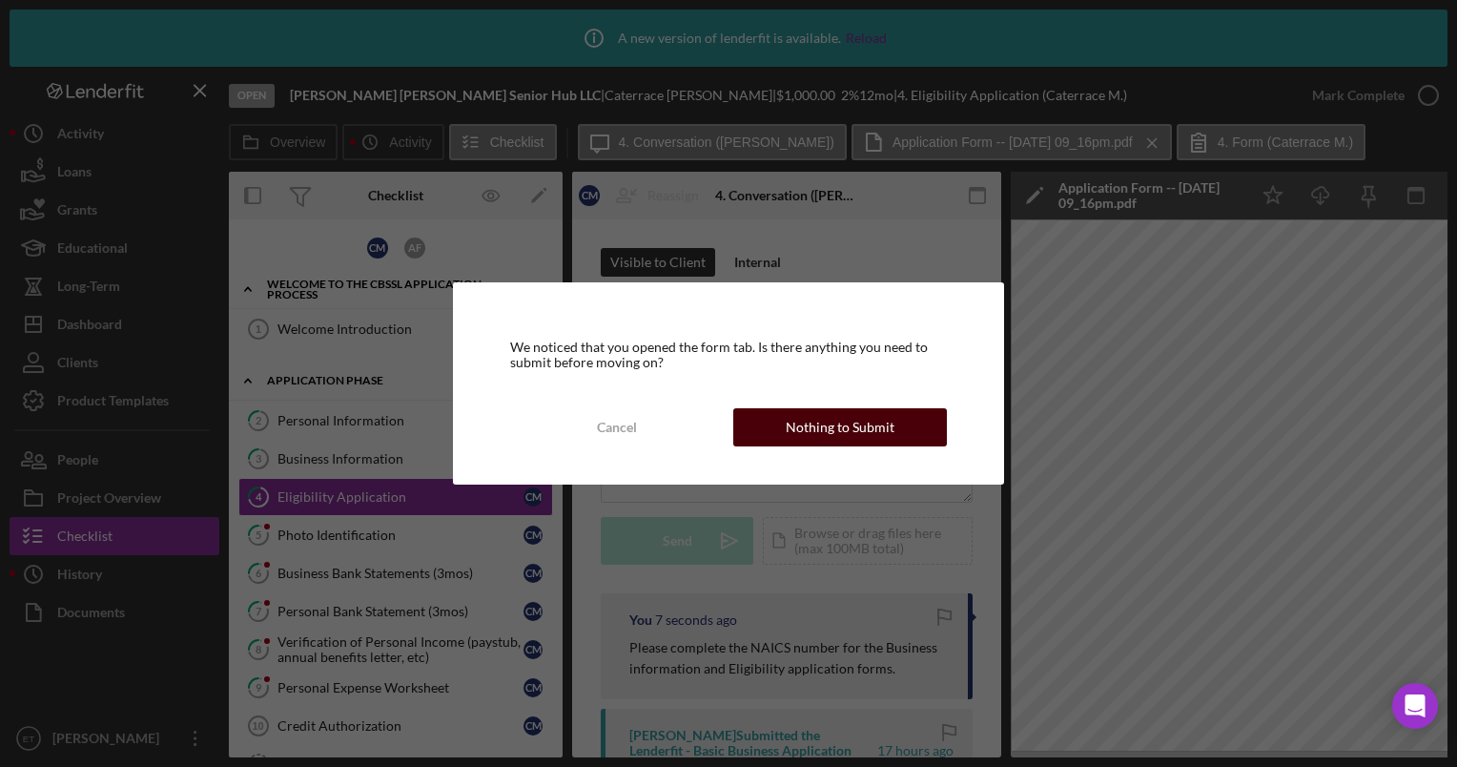 The image size is (1457, 767). What do you see at coordinates (617, 427) in the screenshot?
I see `button: Cancel` at bounding box center [617, 427].